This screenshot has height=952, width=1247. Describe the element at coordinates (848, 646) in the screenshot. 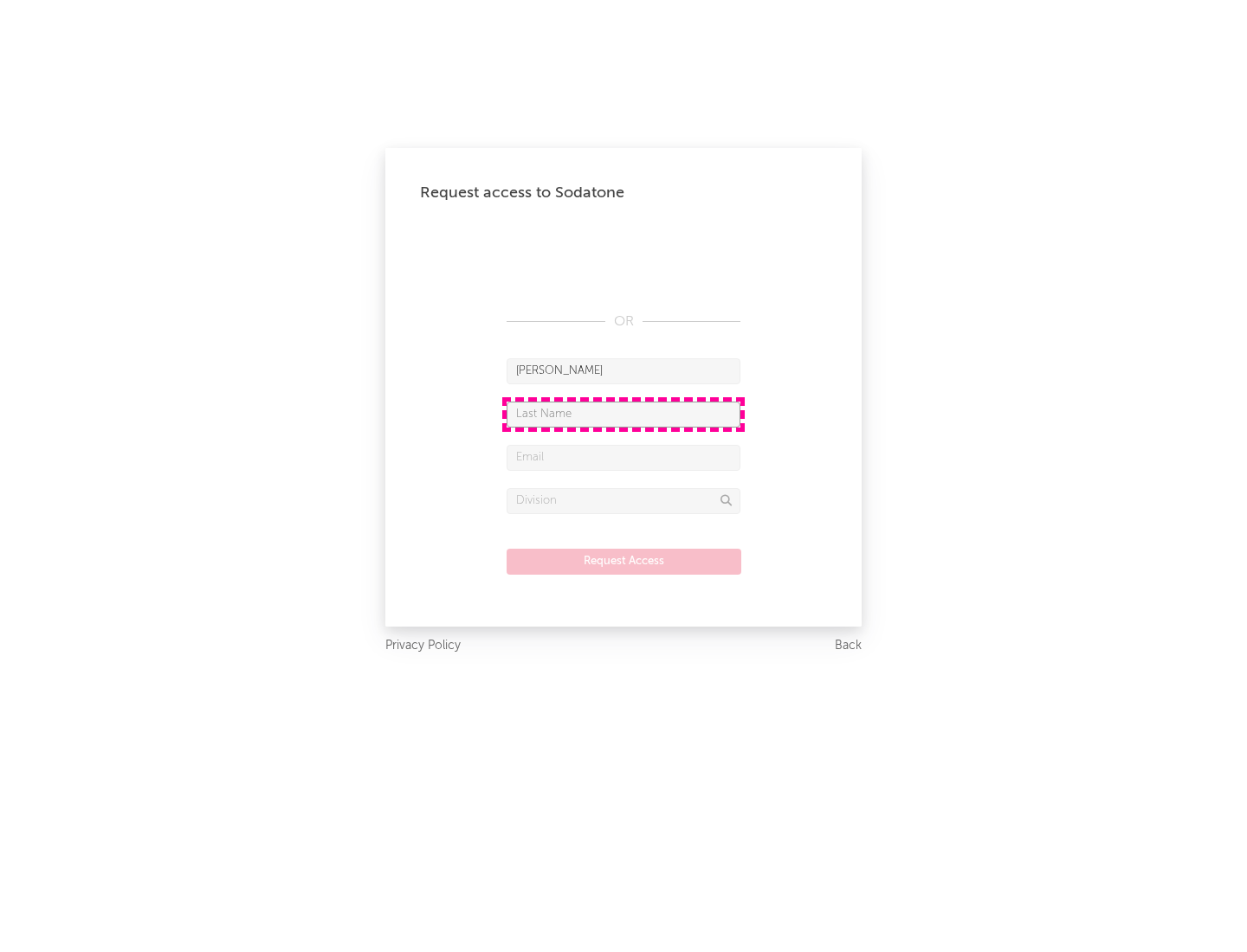

I see `a: Back` at that location.